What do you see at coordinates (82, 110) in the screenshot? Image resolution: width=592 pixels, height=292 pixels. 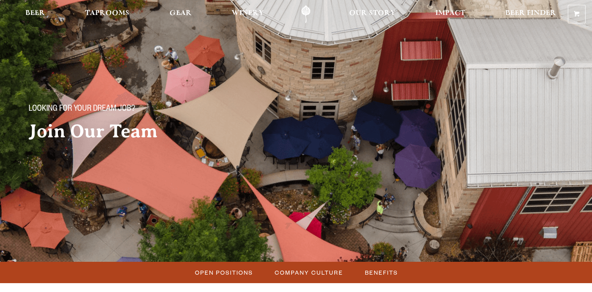 I see `span: Looking for your dream job?` at bounding box center [82, 110].